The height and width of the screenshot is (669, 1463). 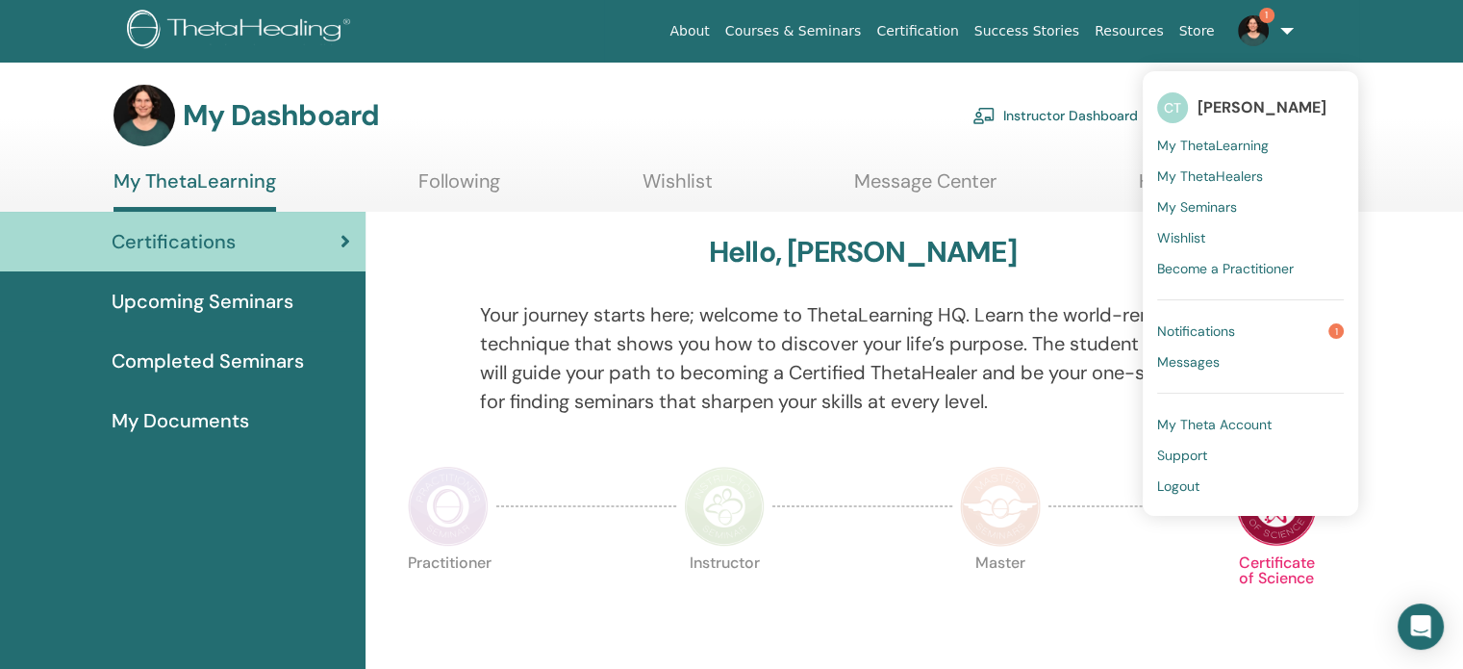 I want to click on span: Upcoming Seminars, so click(x=202, y=301).